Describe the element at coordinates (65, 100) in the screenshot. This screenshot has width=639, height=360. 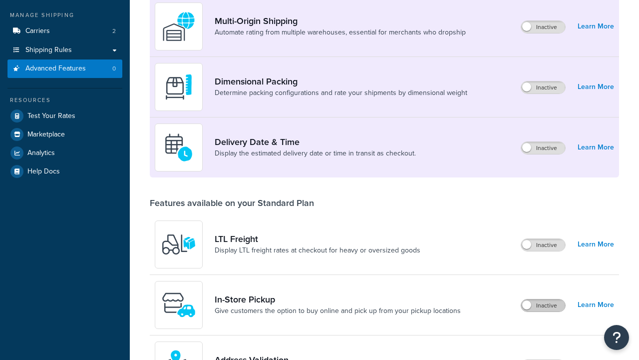
I see `div: Resources` at that location.